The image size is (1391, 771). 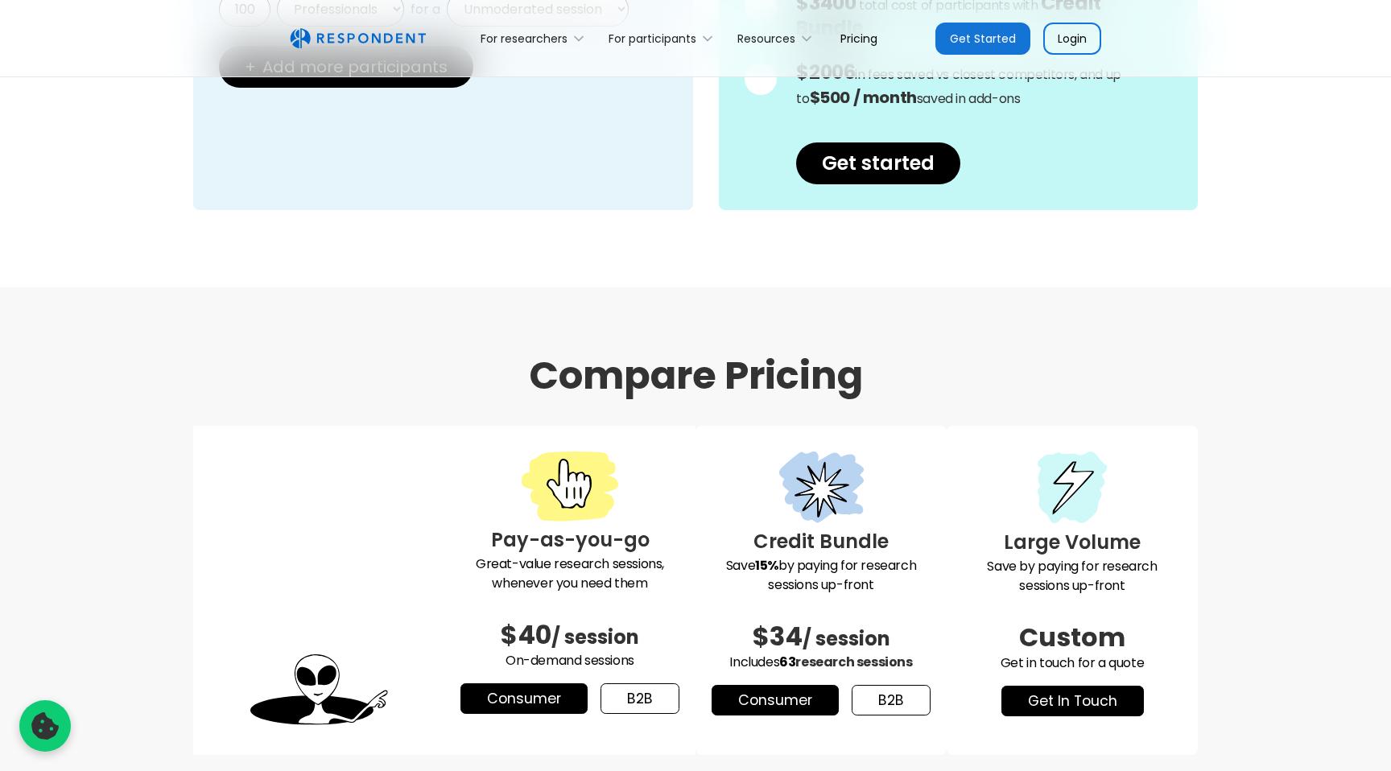 I want to click on a: home, so click(x=357, y=39).